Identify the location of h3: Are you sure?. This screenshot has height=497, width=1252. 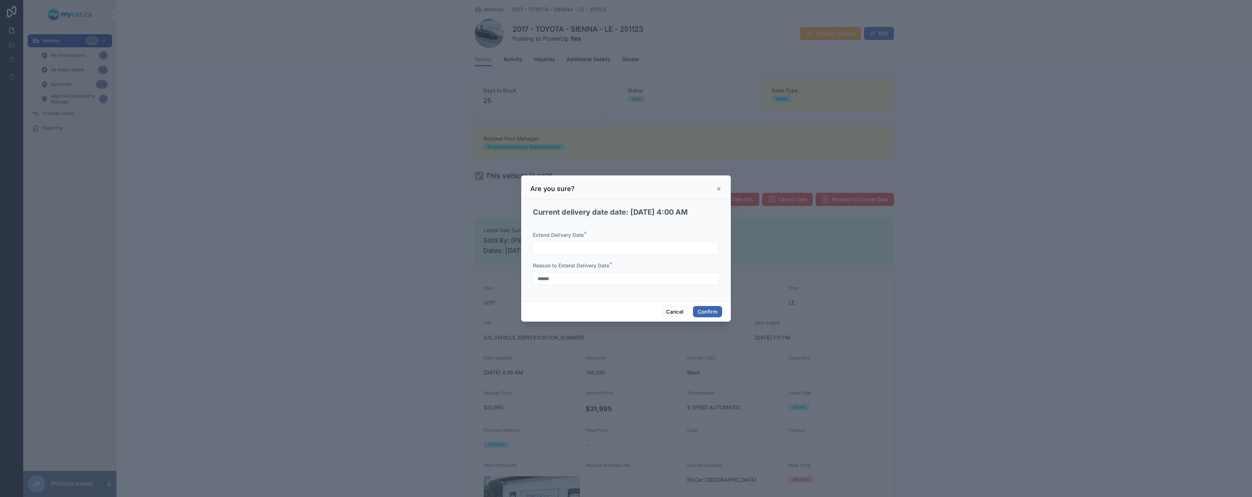
(552, 189).